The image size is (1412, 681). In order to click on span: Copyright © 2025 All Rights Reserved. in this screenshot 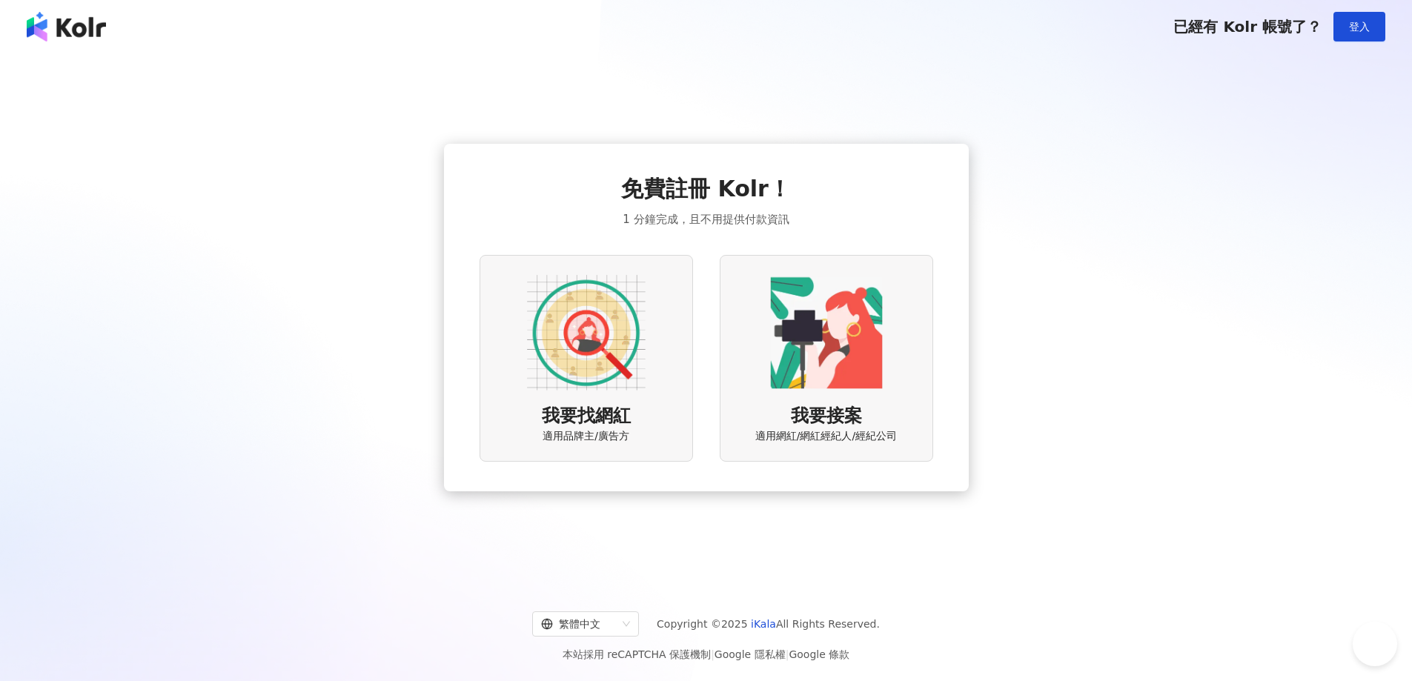, I will do `click(768, 624)`.